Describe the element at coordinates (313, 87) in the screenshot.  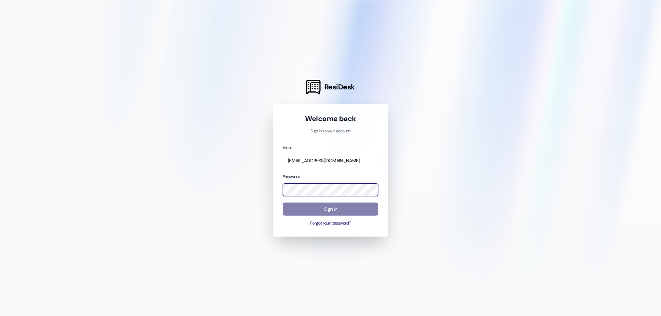
I see `img: ResiDesk Logo` at that location.